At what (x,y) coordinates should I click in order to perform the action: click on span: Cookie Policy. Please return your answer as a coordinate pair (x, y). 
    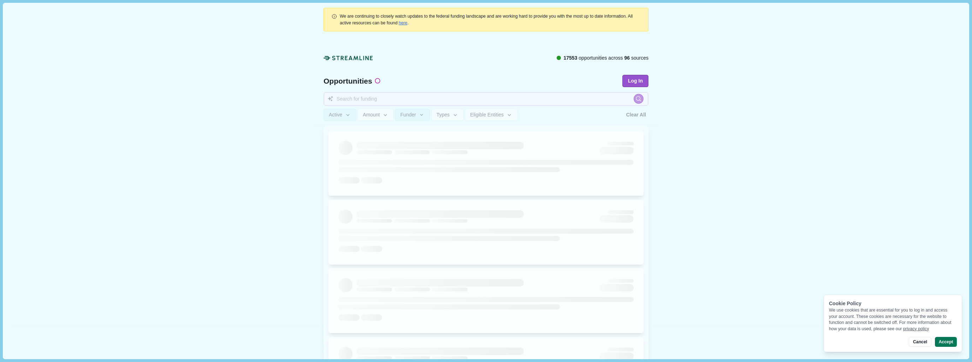
    Looking at the image, I should click on (845, 304).